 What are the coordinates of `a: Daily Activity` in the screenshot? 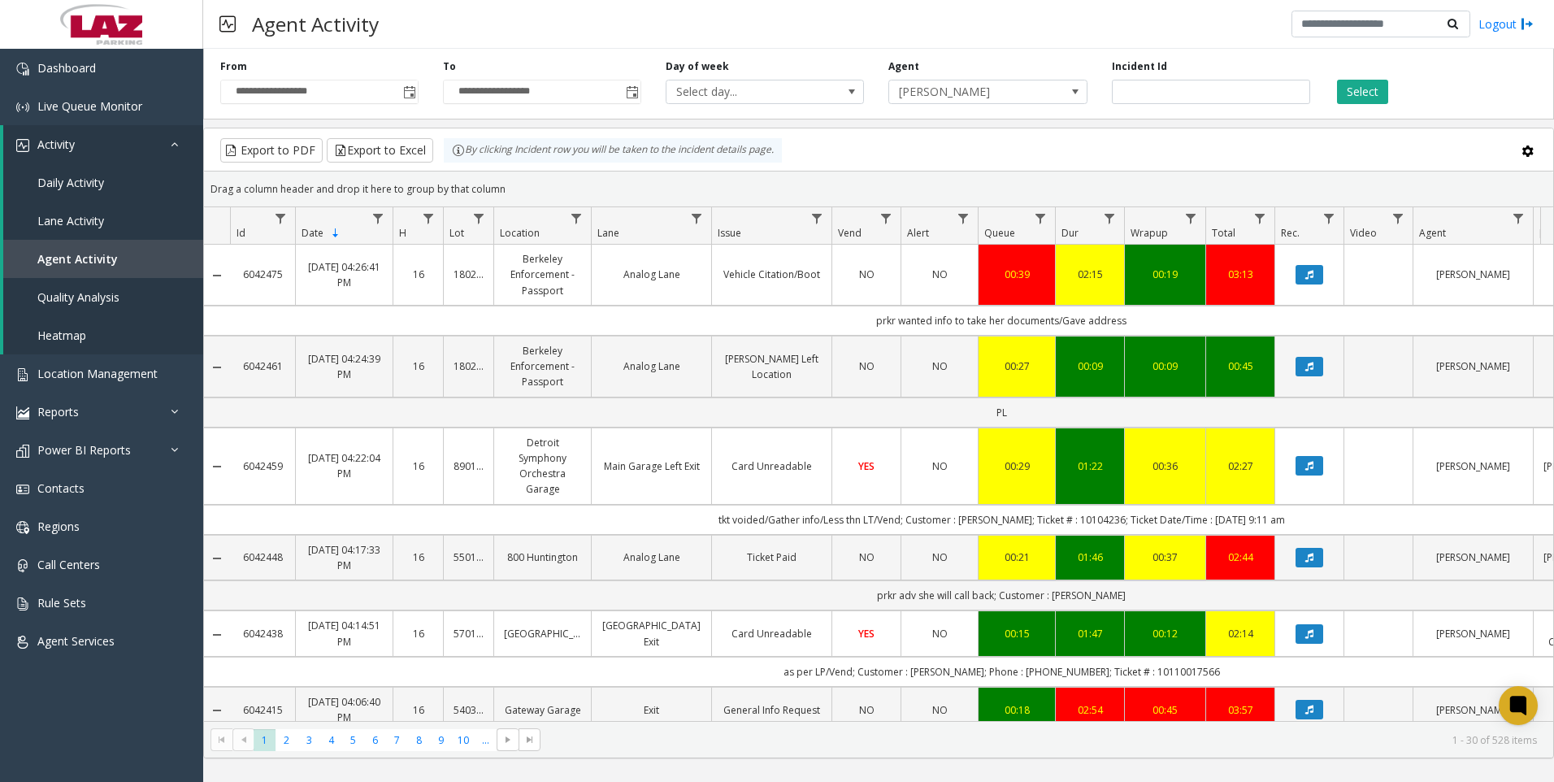 It's located at (103, 182).